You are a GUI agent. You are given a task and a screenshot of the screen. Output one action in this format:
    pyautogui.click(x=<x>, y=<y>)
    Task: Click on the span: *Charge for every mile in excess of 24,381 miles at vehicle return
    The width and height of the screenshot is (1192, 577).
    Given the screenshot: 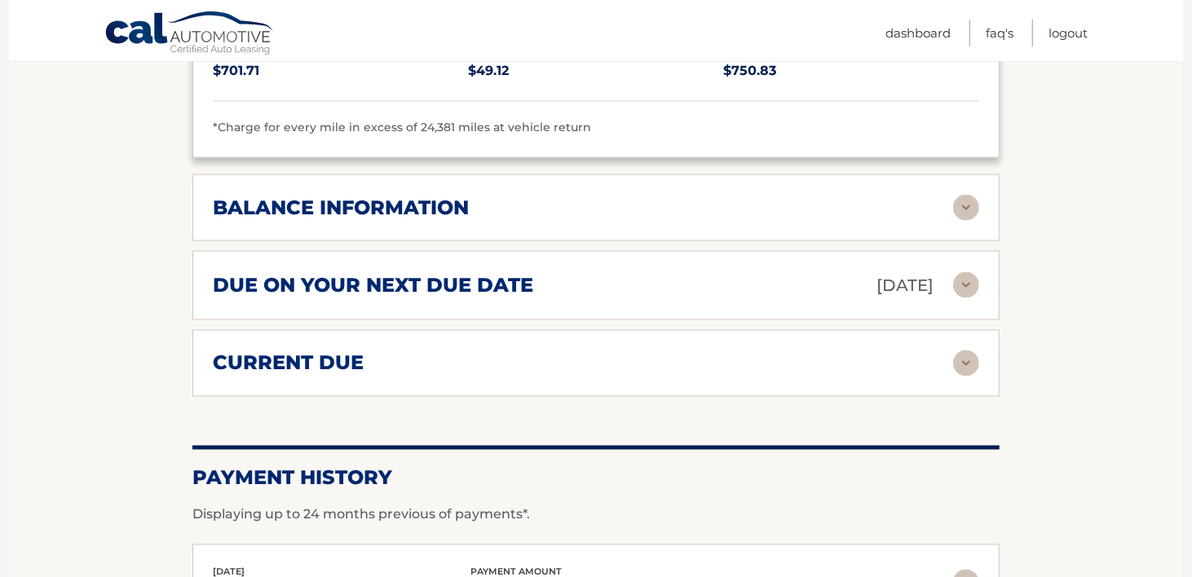 What is the action you would take?
    pyautogui.click(x=402, y=127)
    